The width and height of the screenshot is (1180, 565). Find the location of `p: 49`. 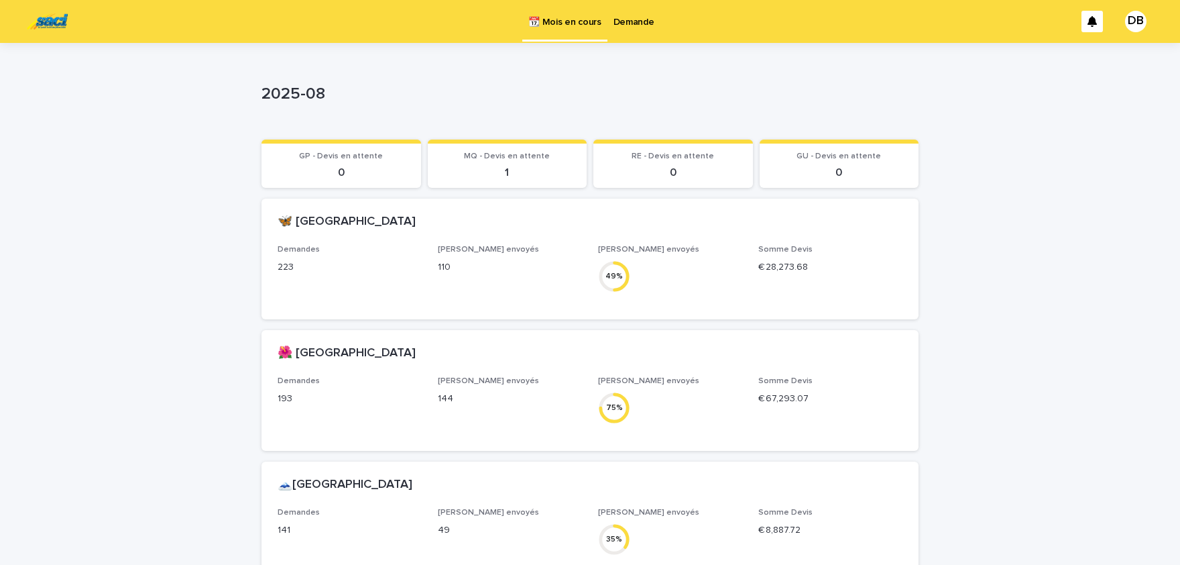

p: 49 is located at coordinates (510, 530).